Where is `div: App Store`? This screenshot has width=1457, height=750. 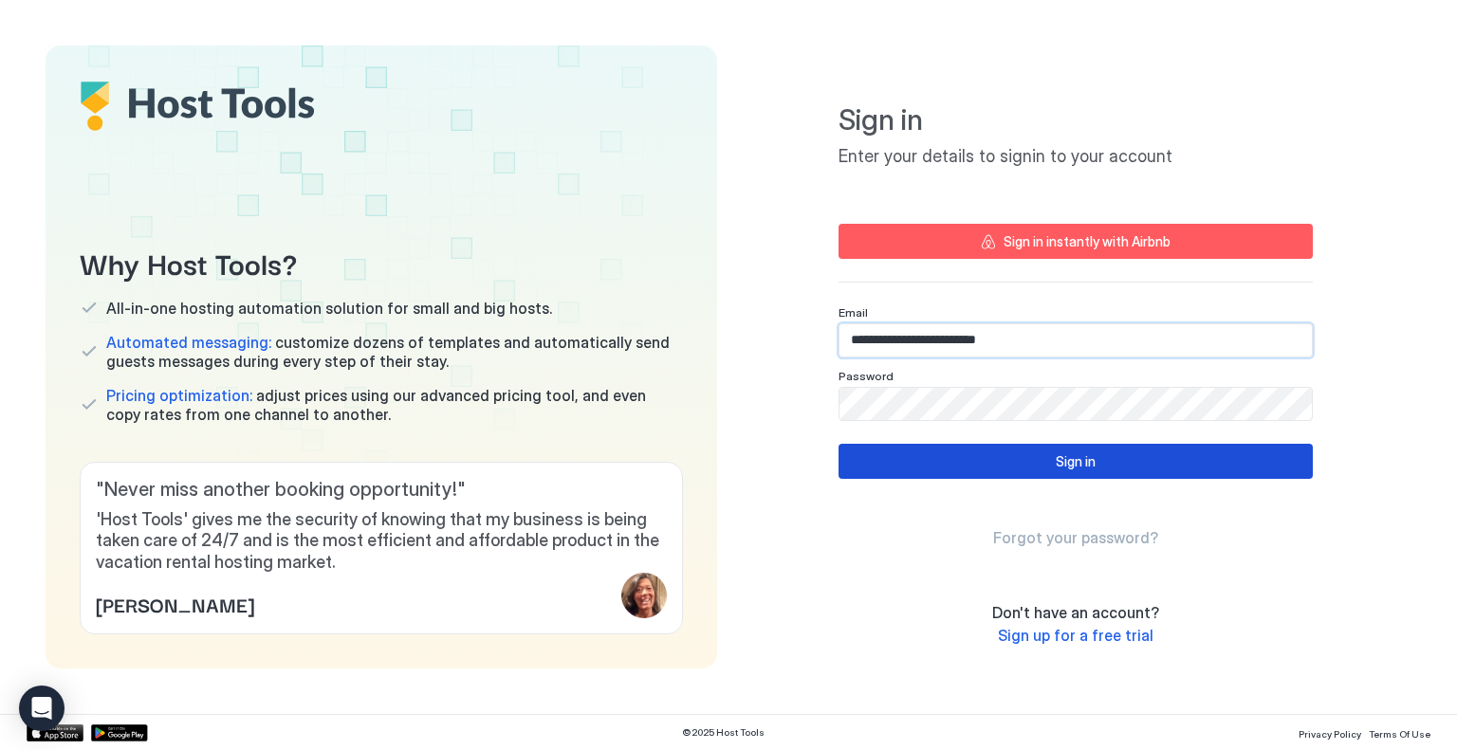 div: App Store is located at coordinates (55, 733).